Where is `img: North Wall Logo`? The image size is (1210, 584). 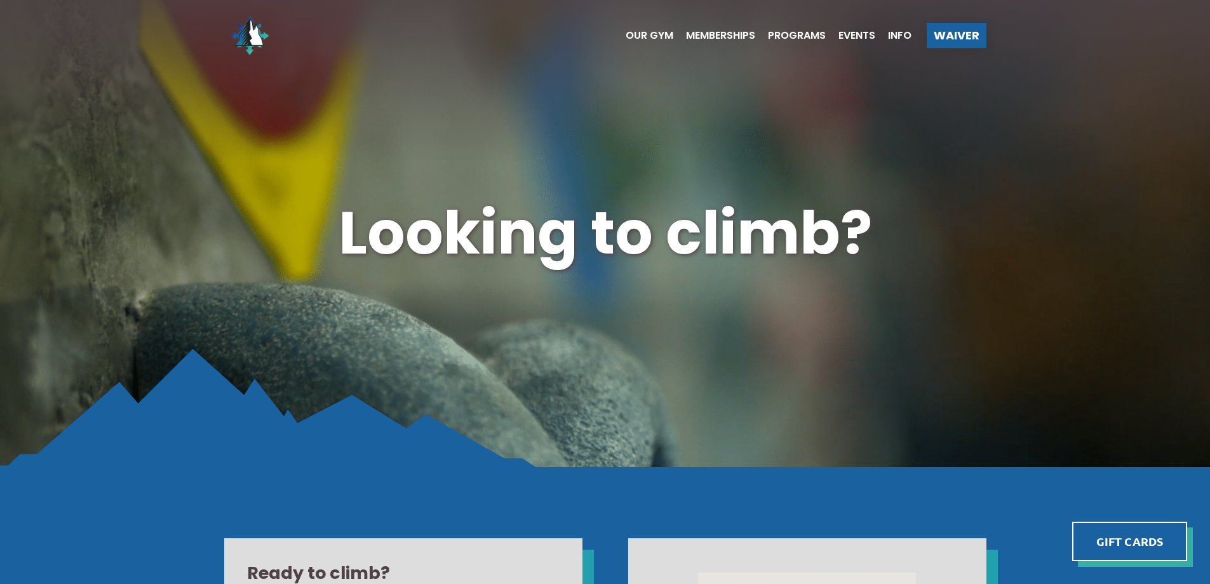
img: North Wall Logo is located at coordinates (250, 36).